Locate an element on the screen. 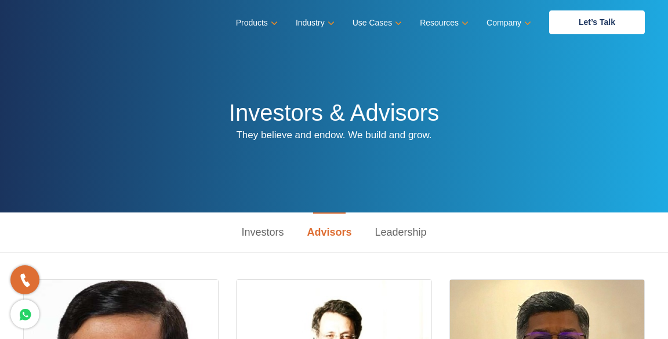 The image size is (668, 339). h1: Investors & Advisors is located at coordinates (334, 113).